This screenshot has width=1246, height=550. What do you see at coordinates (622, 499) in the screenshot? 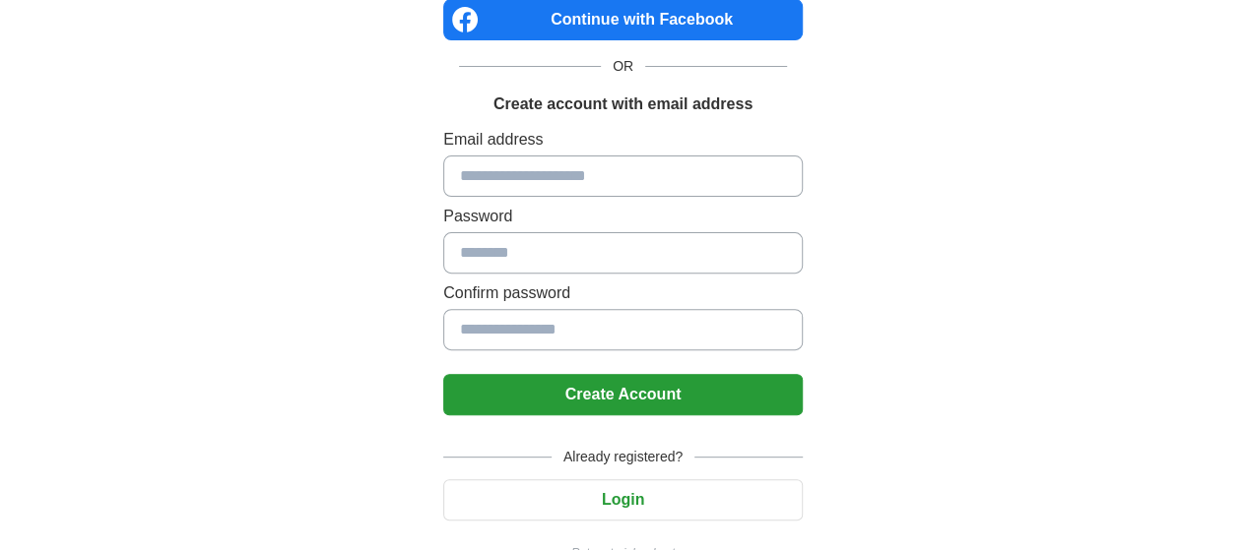
I see `a: Login` at bounding box center [622, 499].